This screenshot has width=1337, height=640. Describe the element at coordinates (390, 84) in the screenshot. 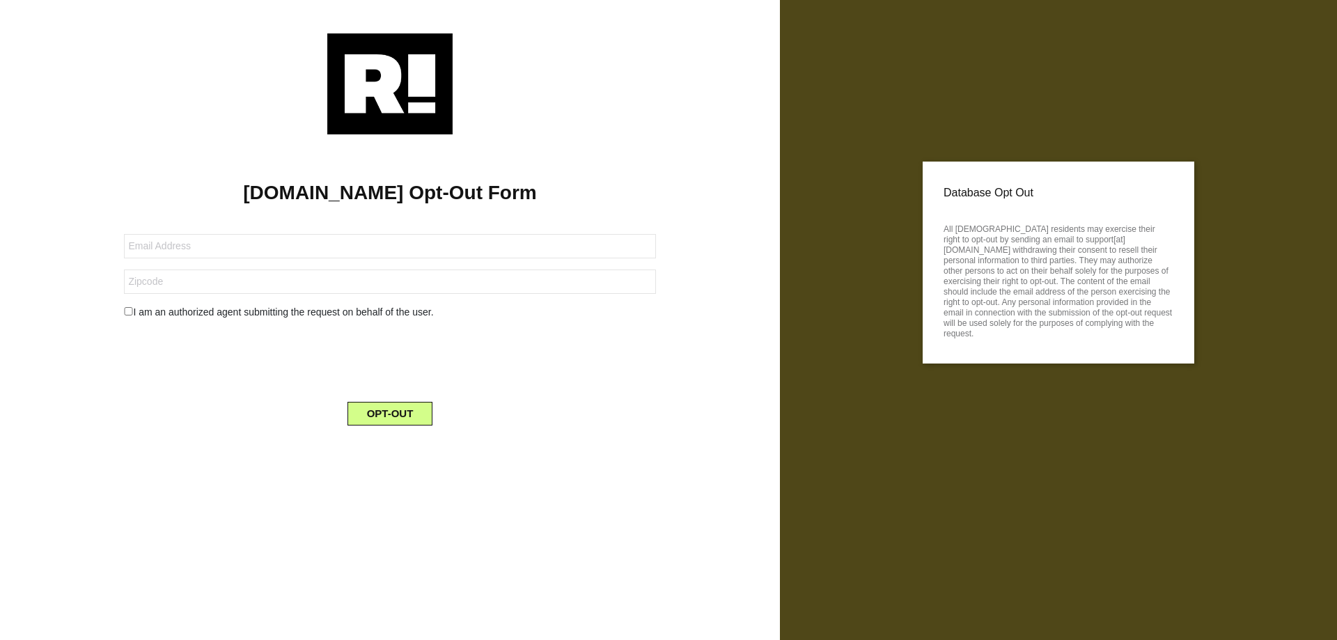

I see `img: Retention.com` at that location.